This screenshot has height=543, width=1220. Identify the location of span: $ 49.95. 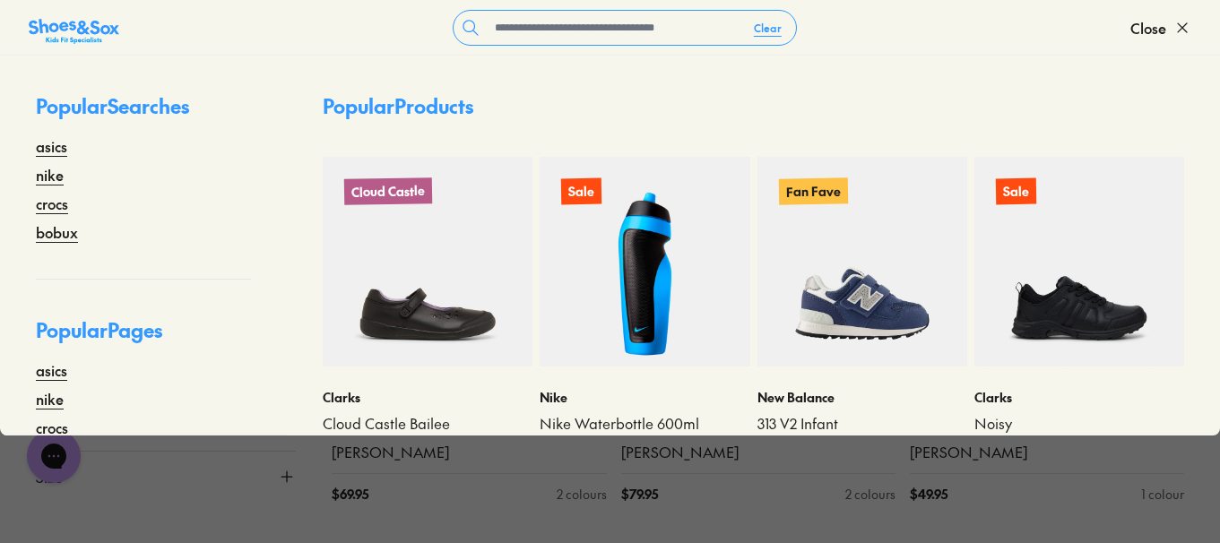
(928, 494).